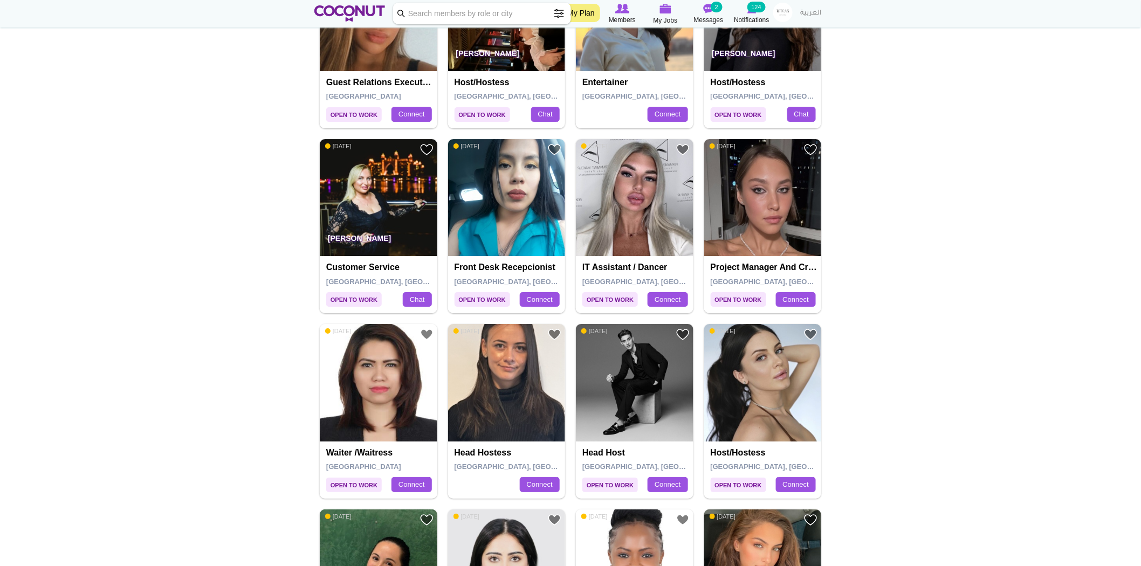 Image resolution: width=1141 pixels, height=566 pixels. What do you see at coordinates (380, 453) in the screenshot?
I see `h4: Waiter /Waitress` at bounding box center [380, 453].